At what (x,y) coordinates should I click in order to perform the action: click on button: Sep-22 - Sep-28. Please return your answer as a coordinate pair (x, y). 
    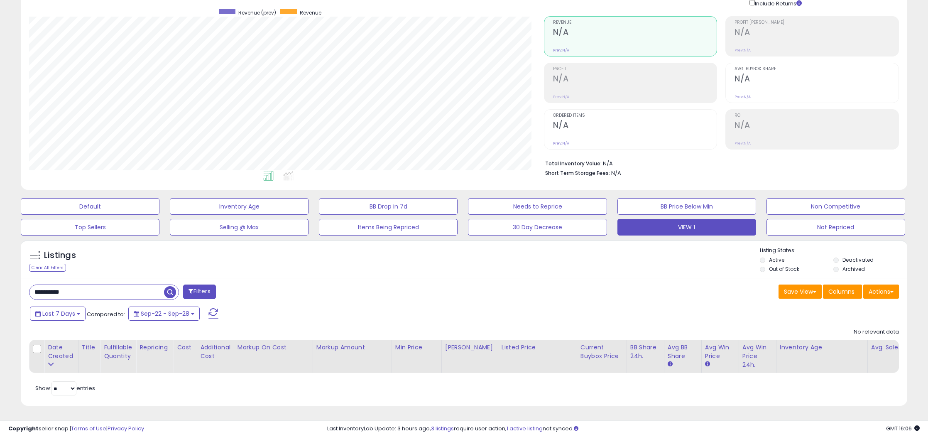
    Looking at the image, I should click on (164, 313).